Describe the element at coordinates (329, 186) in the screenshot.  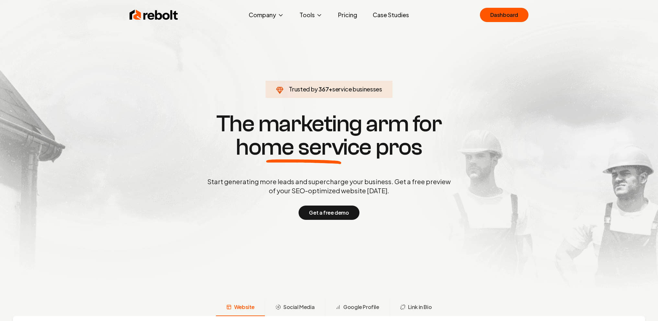
I see `p: Start generating more leads and supercharge your business. Get a free preview of your SEO-optimiz...` at that location.